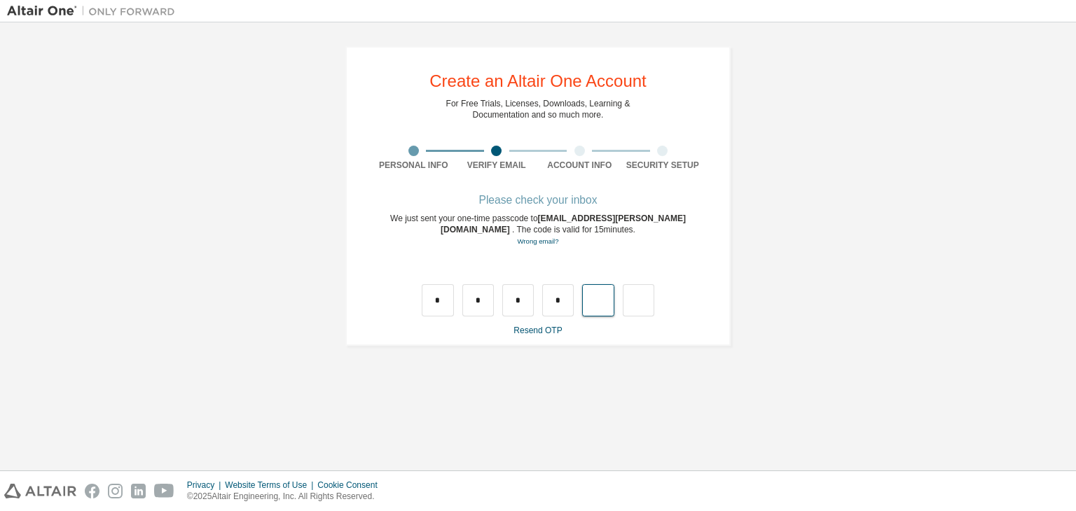  What do you see at coordinates (538, 230) in the screenshot?
I see `div: We just sent your one-time passcode to . The code is valid for 15 minutes.` at bounding box center [538, 230].